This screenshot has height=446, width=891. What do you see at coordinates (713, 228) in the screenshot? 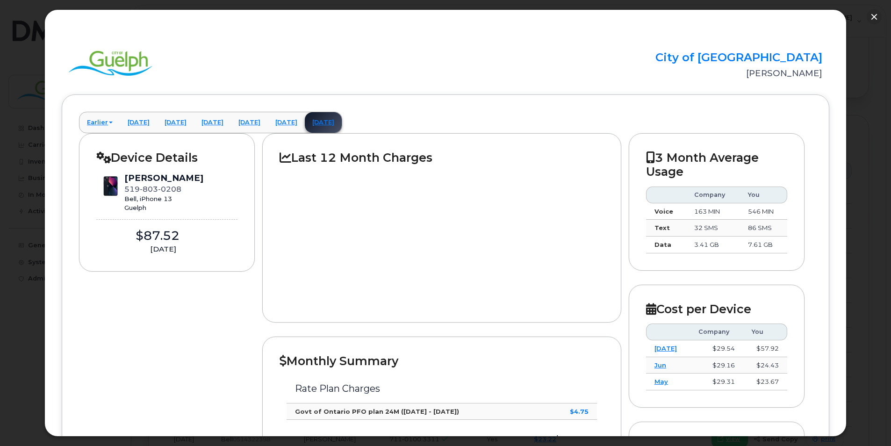
I see `td: 32 SMS` at bounding box center [713, 228].